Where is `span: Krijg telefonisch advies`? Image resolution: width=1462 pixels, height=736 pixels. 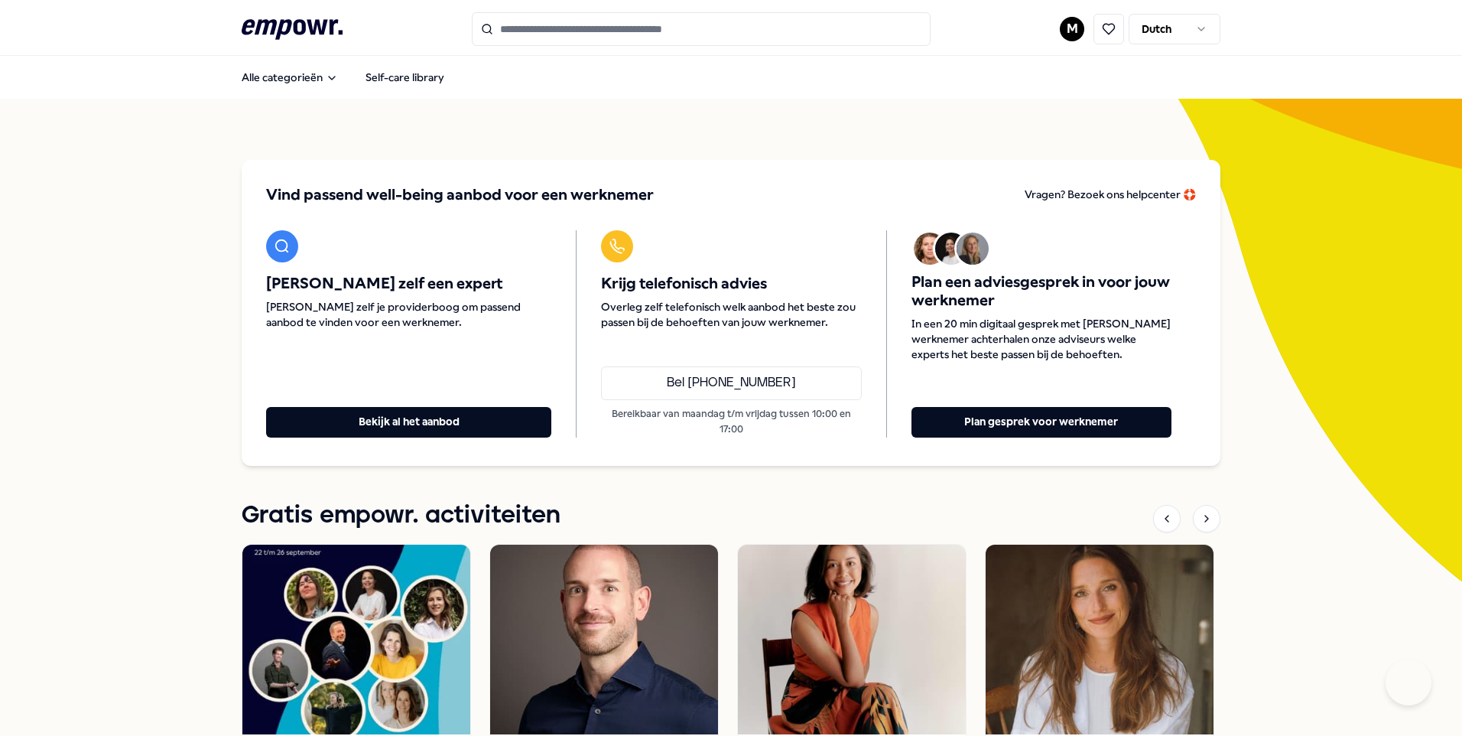
span: Krijg telefonisch advies is located at coordinates (731, 284).